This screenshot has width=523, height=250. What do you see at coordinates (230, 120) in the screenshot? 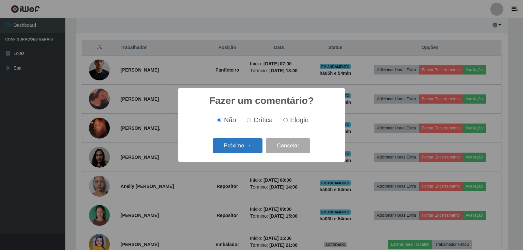
I see `span: Não` at bounding box center [230, 120].